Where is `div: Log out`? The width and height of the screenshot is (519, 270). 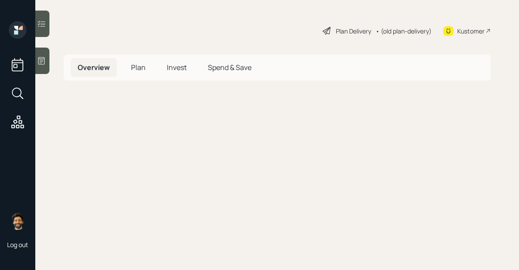 div: Log out is located at coordinates (18, 245).